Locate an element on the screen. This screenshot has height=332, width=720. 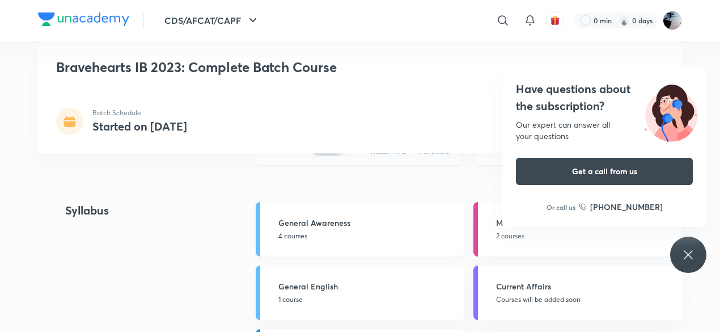
img: avatar is located at coordinates (555, 20).